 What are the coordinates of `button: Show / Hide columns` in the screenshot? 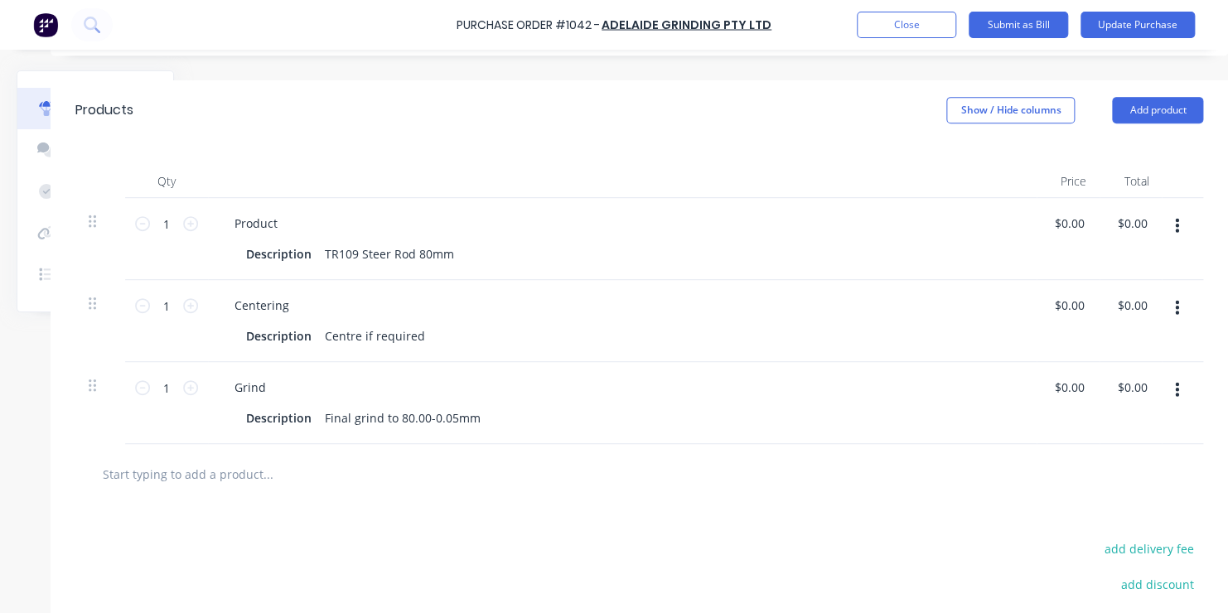 It's located at (1010, 110).